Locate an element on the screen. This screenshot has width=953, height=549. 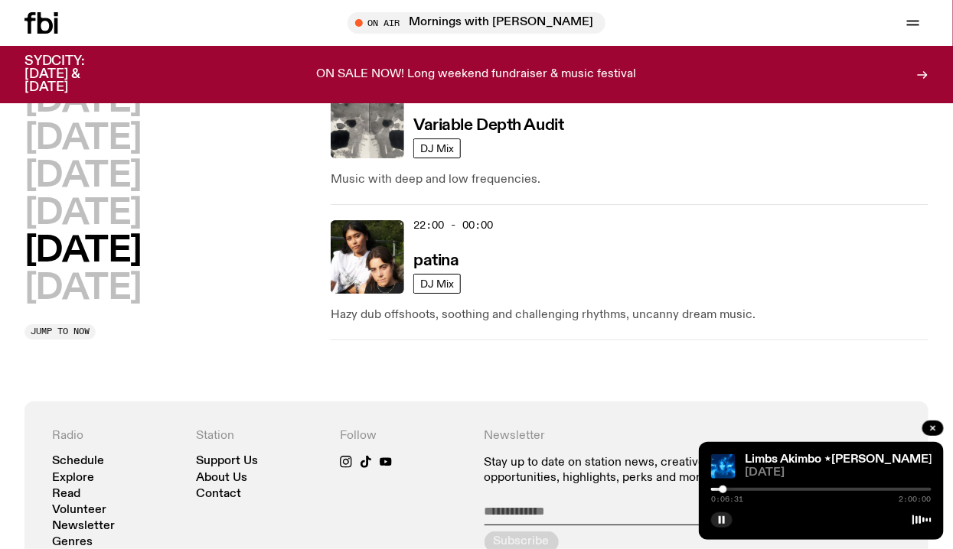
a: Newsletter is located at coordinates (83, 527).